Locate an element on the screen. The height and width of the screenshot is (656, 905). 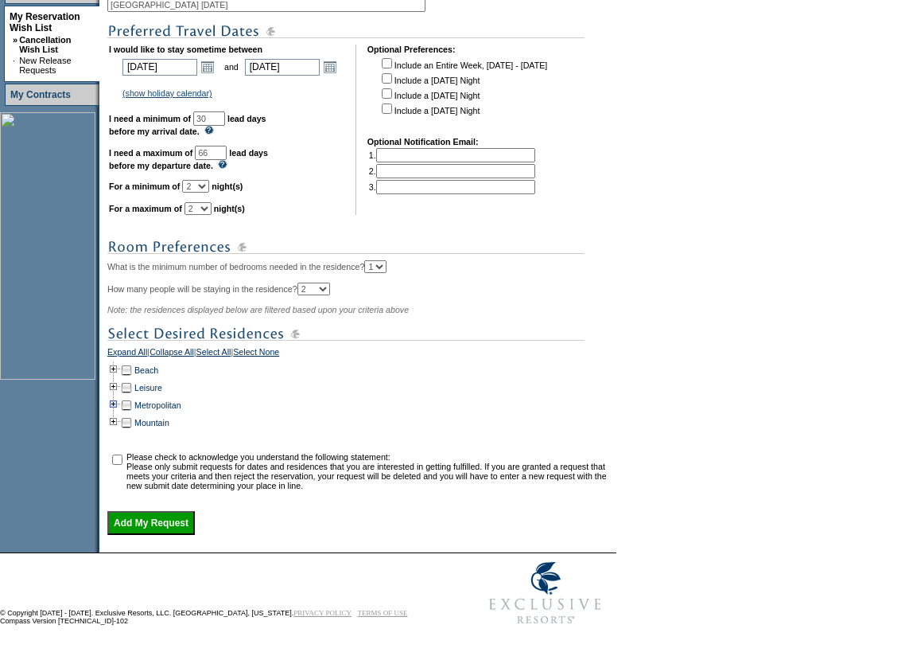
td: 1. is located at coordinates (452, 155).